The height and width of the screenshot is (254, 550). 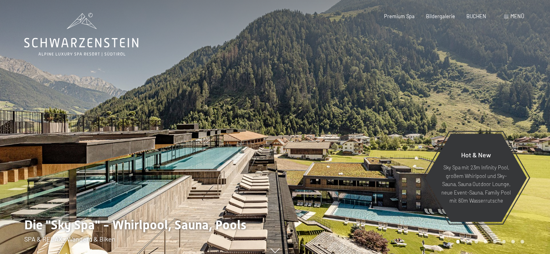 I want to click on a: Hot & New Sky Spa mit 23m Infinity Pool, großem Whirlpool und Sky-Sauna, Sauna Outdoor Lounge, ne..., so click(x=476, y=178).